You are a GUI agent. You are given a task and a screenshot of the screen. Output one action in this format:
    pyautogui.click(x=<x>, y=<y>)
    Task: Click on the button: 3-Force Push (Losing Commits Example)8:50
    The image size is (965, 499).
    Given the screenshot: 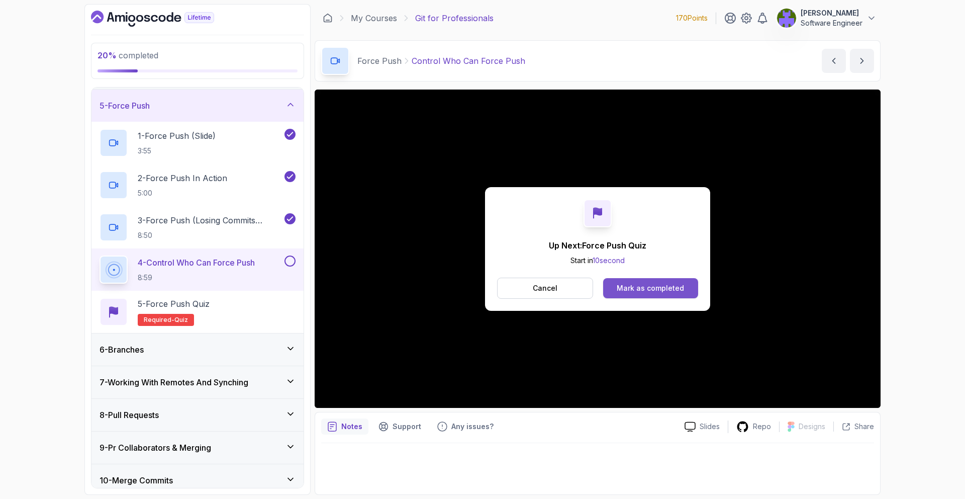 What is the action you would take?
    pyautogui.click(x=198, y=227)
    